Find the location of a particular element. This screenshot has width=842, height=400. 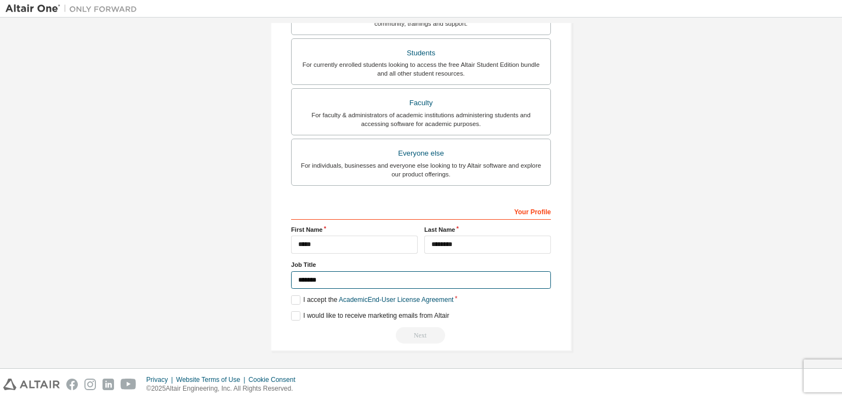

img: altair_logo.svg is located at coordinates (31, 384).